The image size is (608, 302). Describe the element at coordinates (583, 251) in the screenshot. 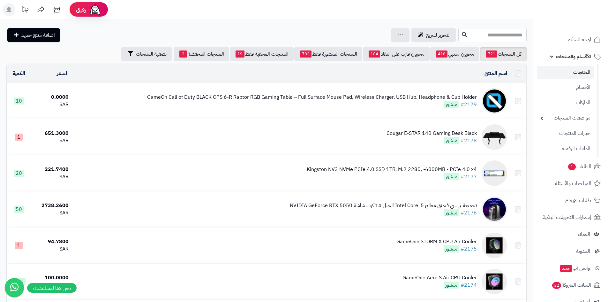

I see `span: المدونة` at that location.